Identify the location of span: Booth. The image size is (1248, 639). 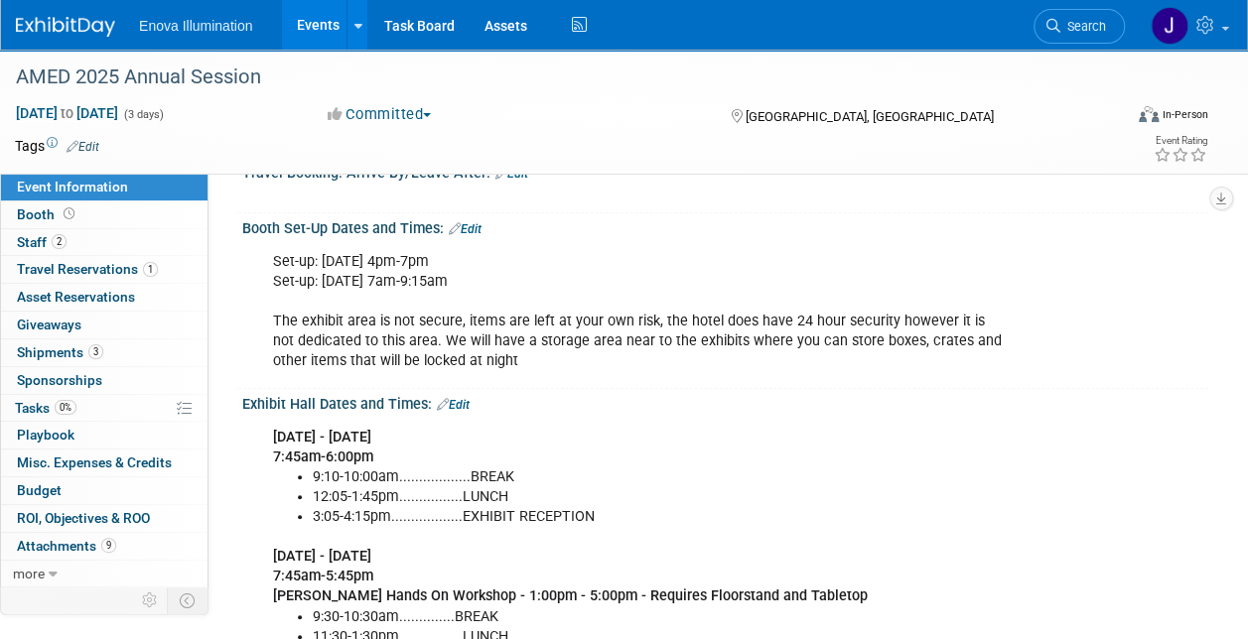
(48, 214).